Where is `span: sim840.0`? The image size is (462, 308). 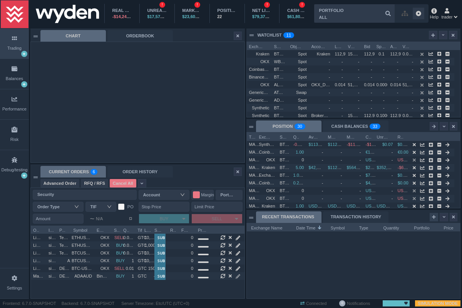 span: sim840.0 is located at coordinates (54, 261).